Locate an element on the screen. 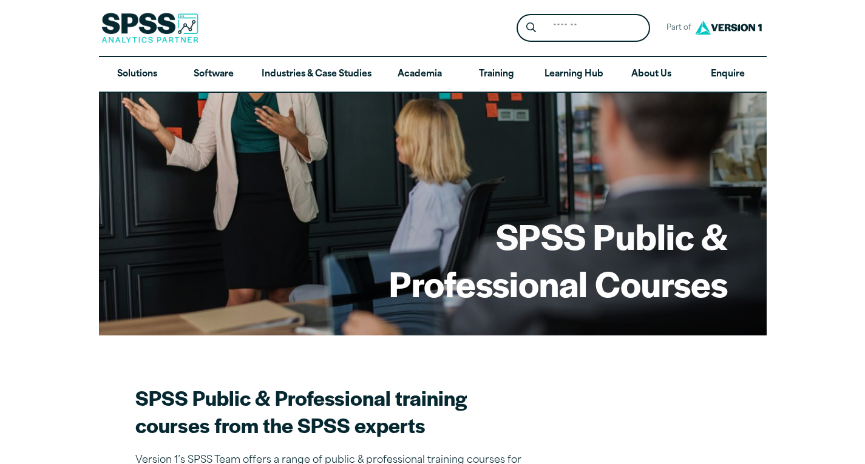  a: Academia is located at coordinates (419, 75).